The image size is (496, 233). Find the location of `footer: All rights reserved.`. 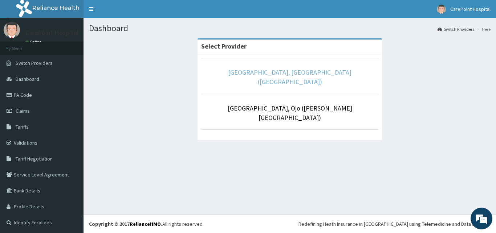

footer: All rights reserved. is located at coordinates (290, 224).